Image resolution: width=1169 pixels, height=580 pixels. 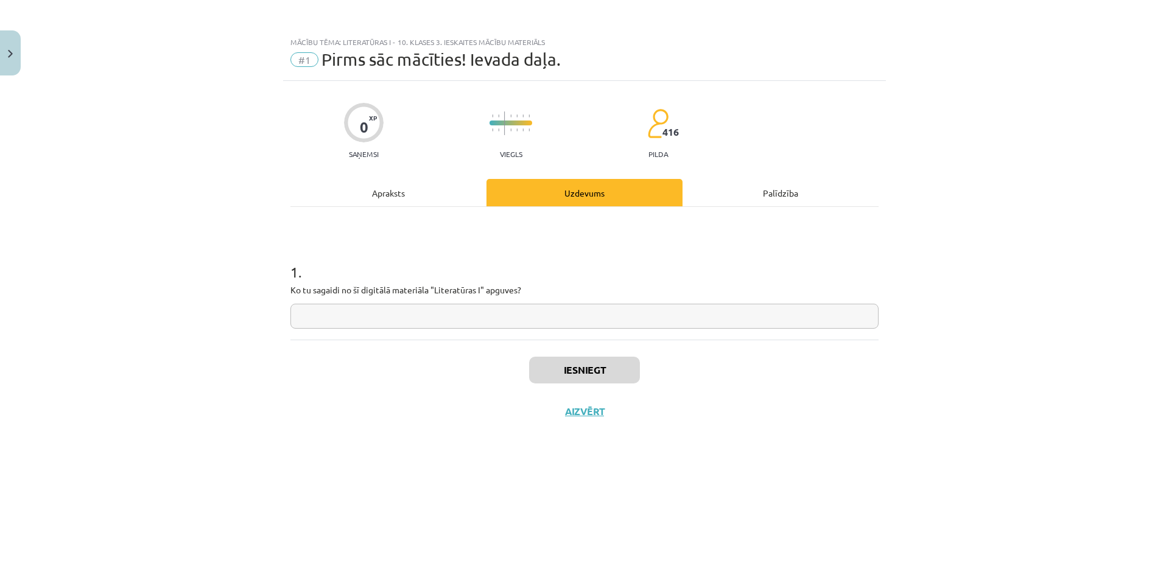 I want to click on h1: 1 ., so click(x=584, y=261).